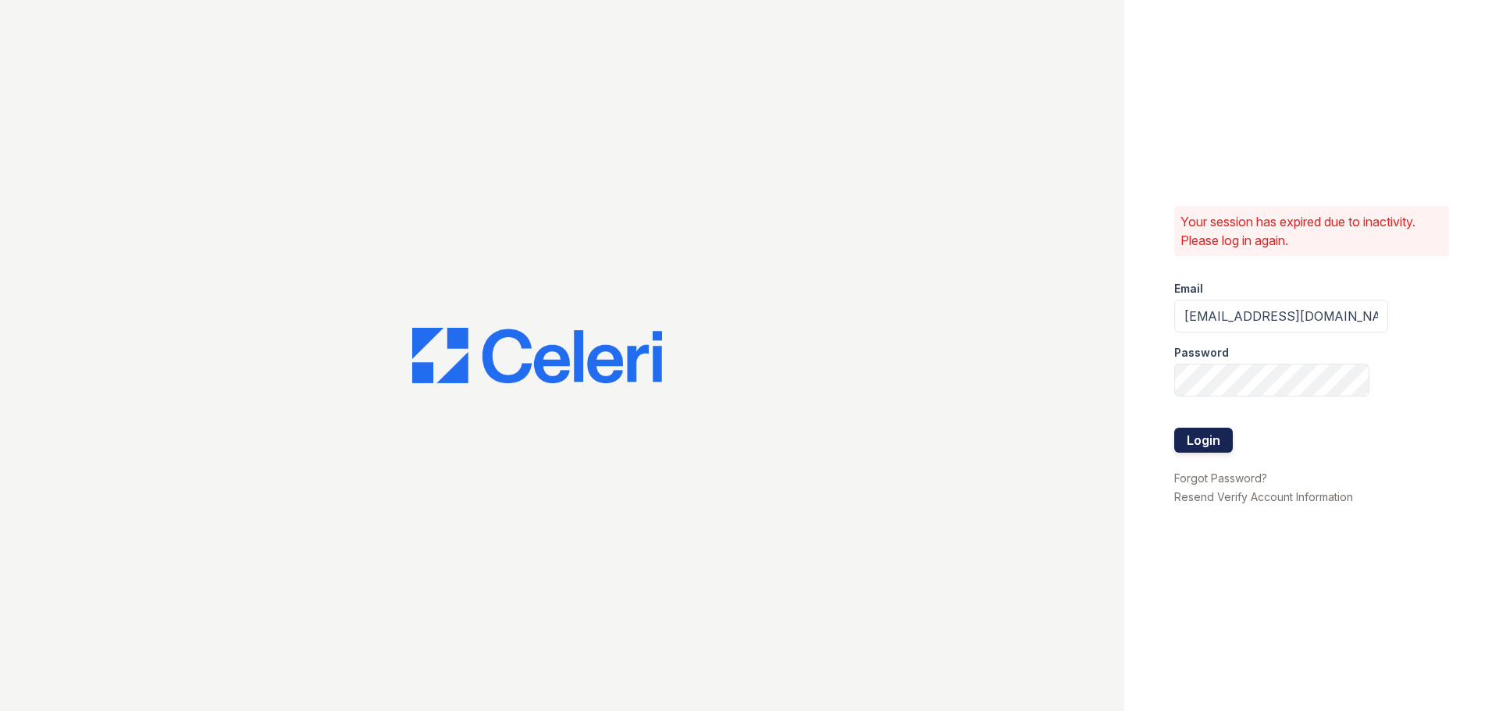 The image size is (1499, 711). What do you see at coordinates (1263, 496) in the screenshot?
I see `a: Resend Verify Account Information` at bounding box center [1263, 496].